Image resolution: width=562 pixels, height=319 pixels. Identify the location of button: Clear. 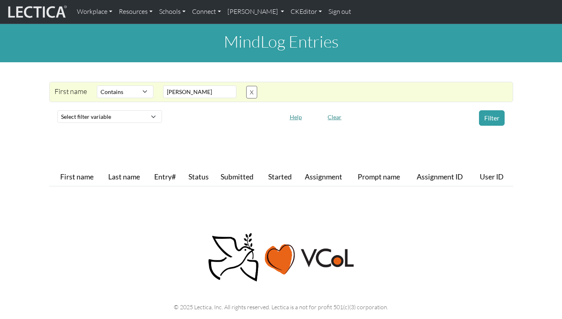
(335, 117).